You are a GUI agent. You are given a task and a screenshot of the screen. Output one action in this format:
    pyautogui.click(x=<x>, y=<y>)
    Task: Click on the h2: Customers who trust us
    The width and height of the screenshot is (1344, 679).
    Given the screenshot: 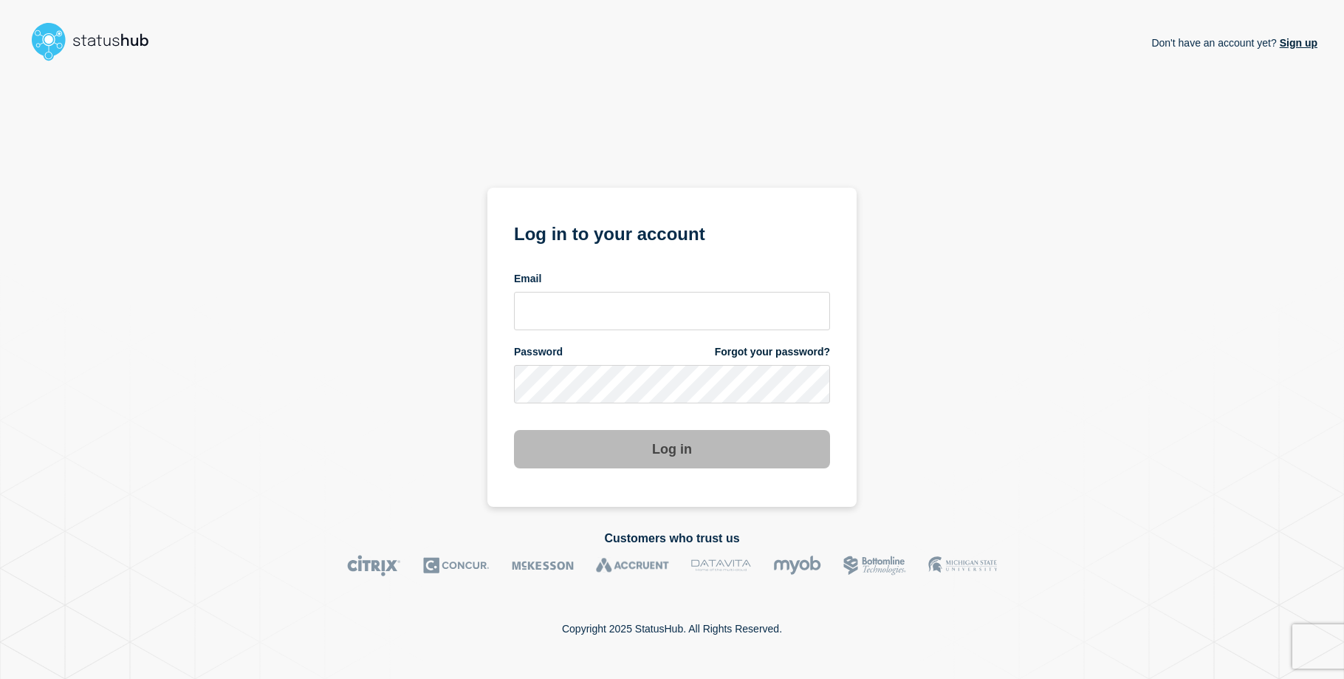 What is the action you would take?
    pyautogui.click(x=672, y=538)
    